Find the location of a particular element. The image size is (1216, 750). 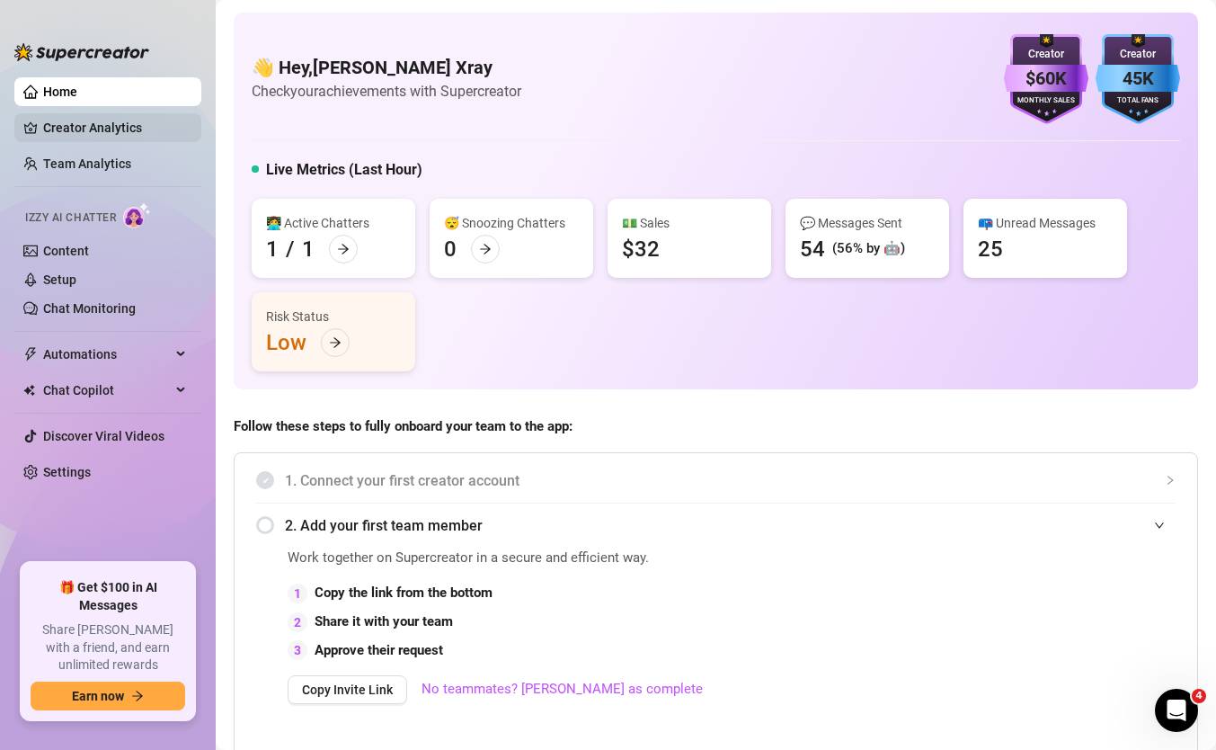

div: 45K is located at coordinates (1138, 78).